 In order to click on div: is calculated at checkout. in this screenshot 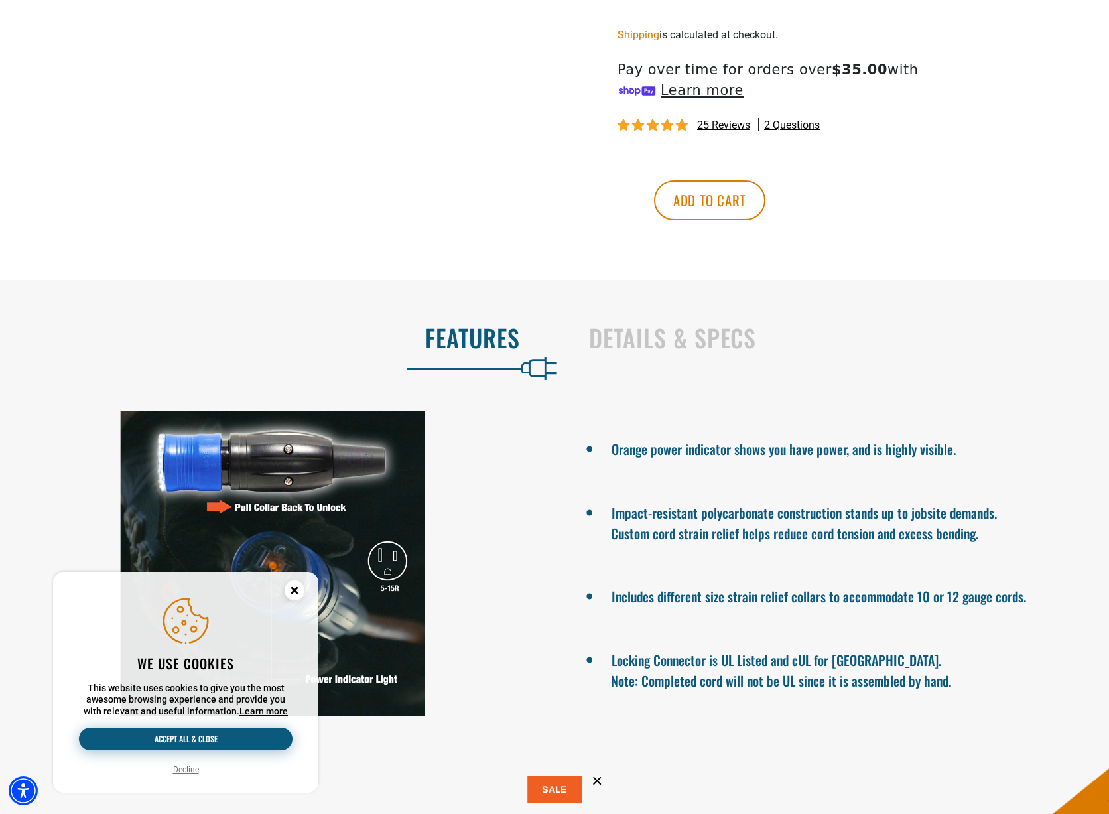, I will do `click(780, 34)`.